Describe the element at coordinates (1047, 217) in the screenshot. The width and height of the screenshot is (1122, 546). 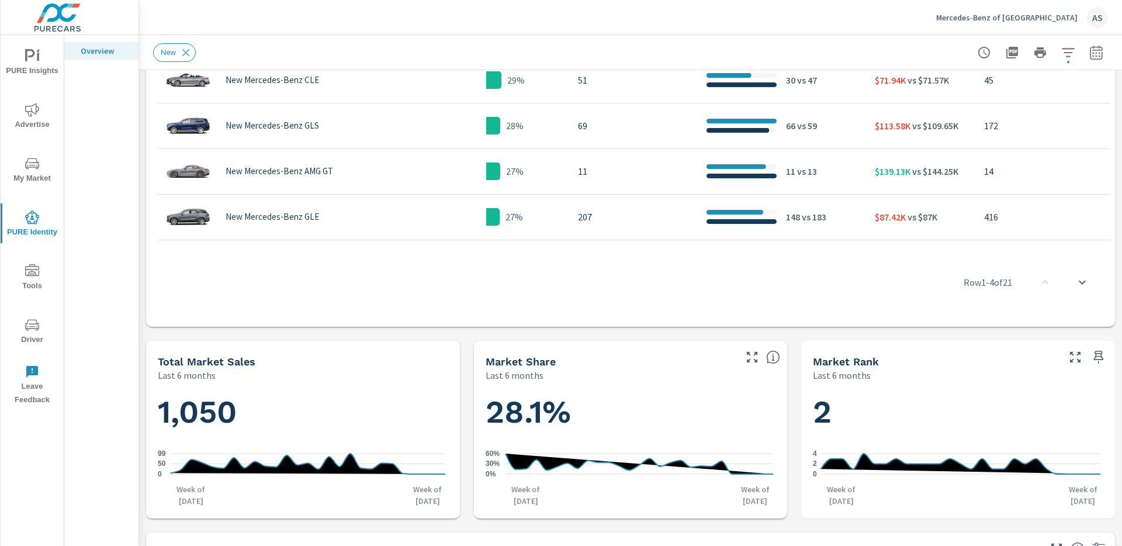
I see `p: 416` at that location.